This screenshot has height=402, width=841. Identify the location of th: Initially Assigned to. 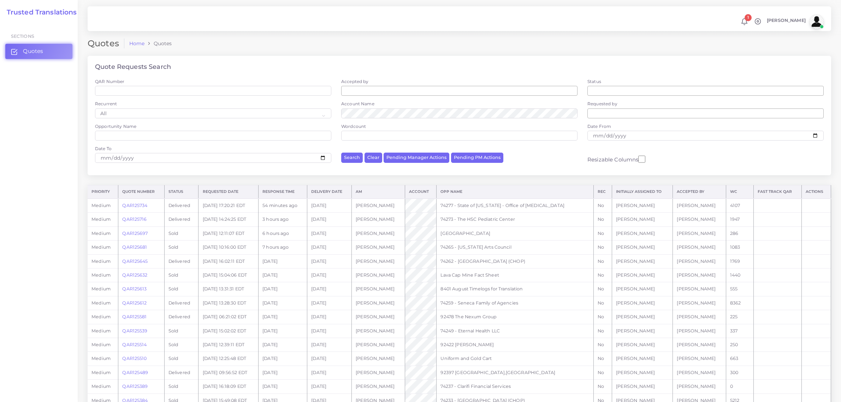
(643, 192).